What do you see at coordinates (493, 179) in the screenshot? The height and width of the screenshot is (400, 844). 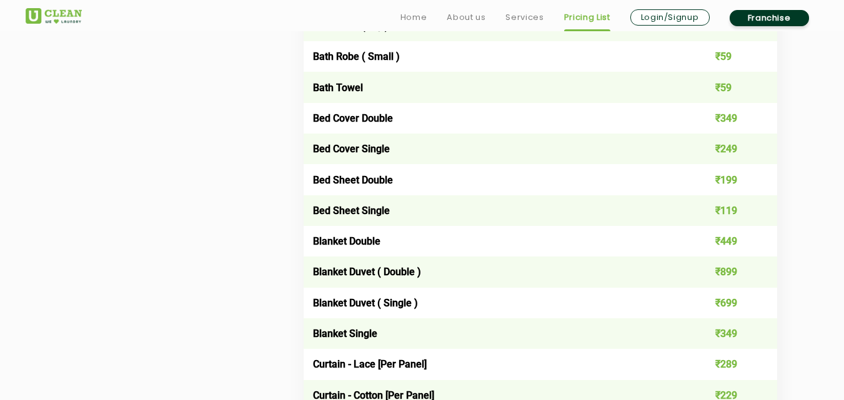 I see `td: Bed Sheet Double` at bounding box center [493, 179].